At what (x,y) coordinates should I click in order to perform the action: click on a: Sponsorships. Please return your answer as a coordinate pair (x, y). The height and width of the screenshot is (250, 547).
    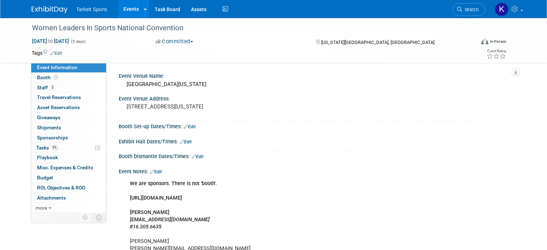
    Looking at the image, I should click on (69, 137).